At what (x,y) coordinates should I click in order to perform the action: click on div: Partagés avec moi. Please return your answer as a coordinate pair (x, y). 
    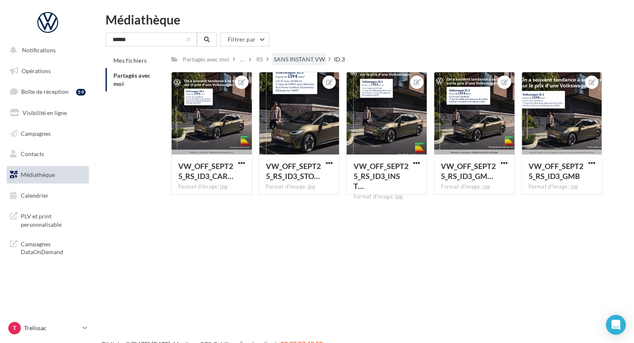
    Looking at the image, I should click on (206, 59).